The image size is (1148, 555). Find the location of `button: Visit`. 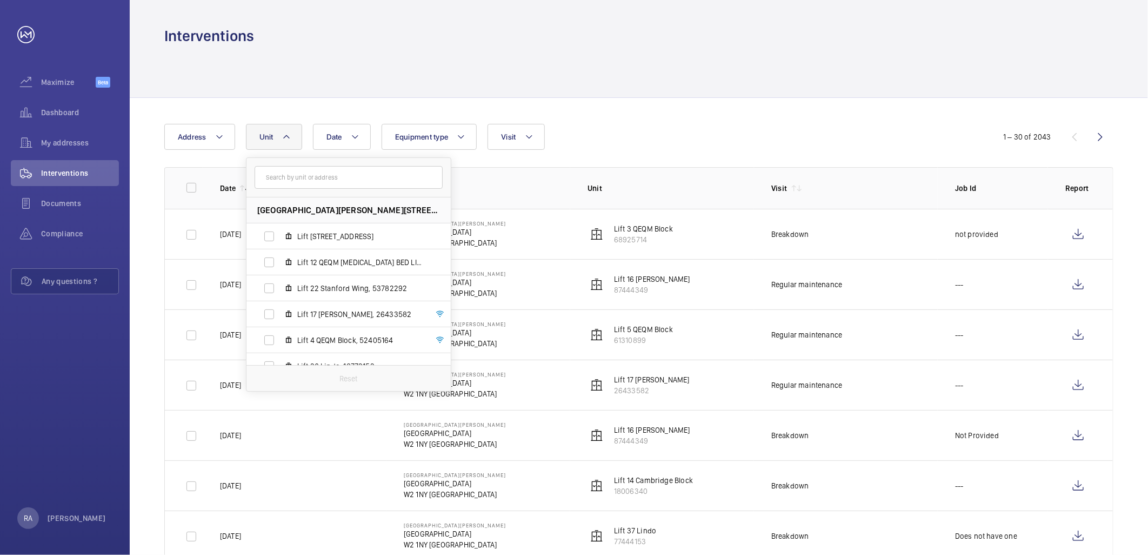

button: Visit is located at coordinates (516, 137).